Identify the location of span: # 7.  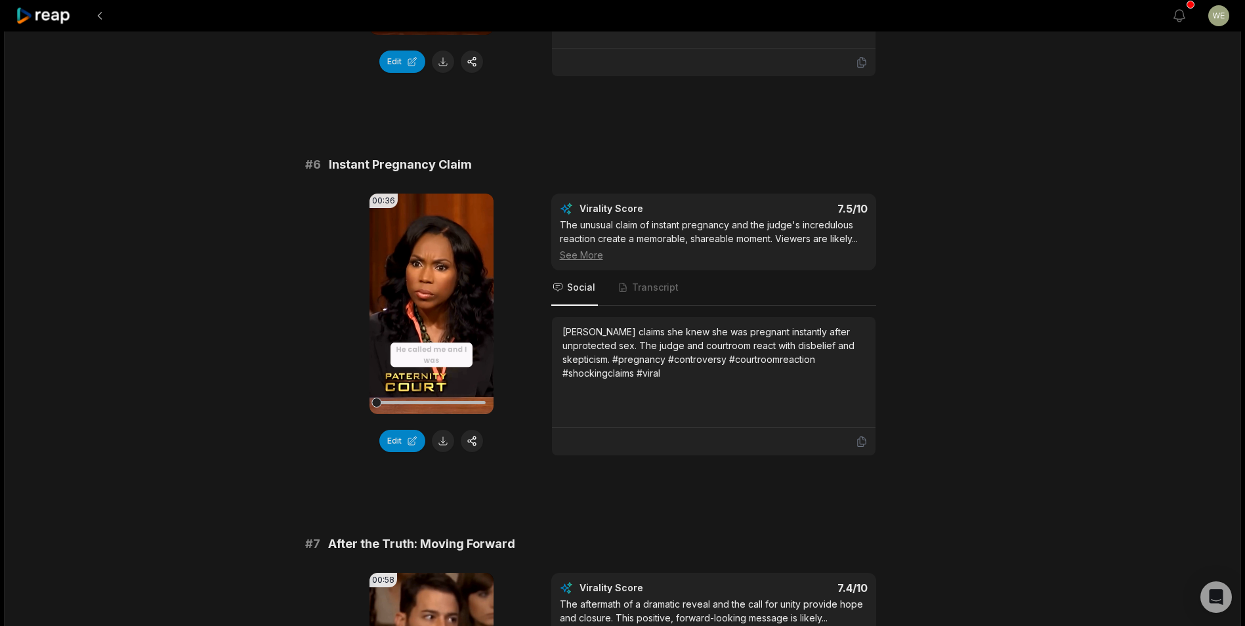
(312, 544).